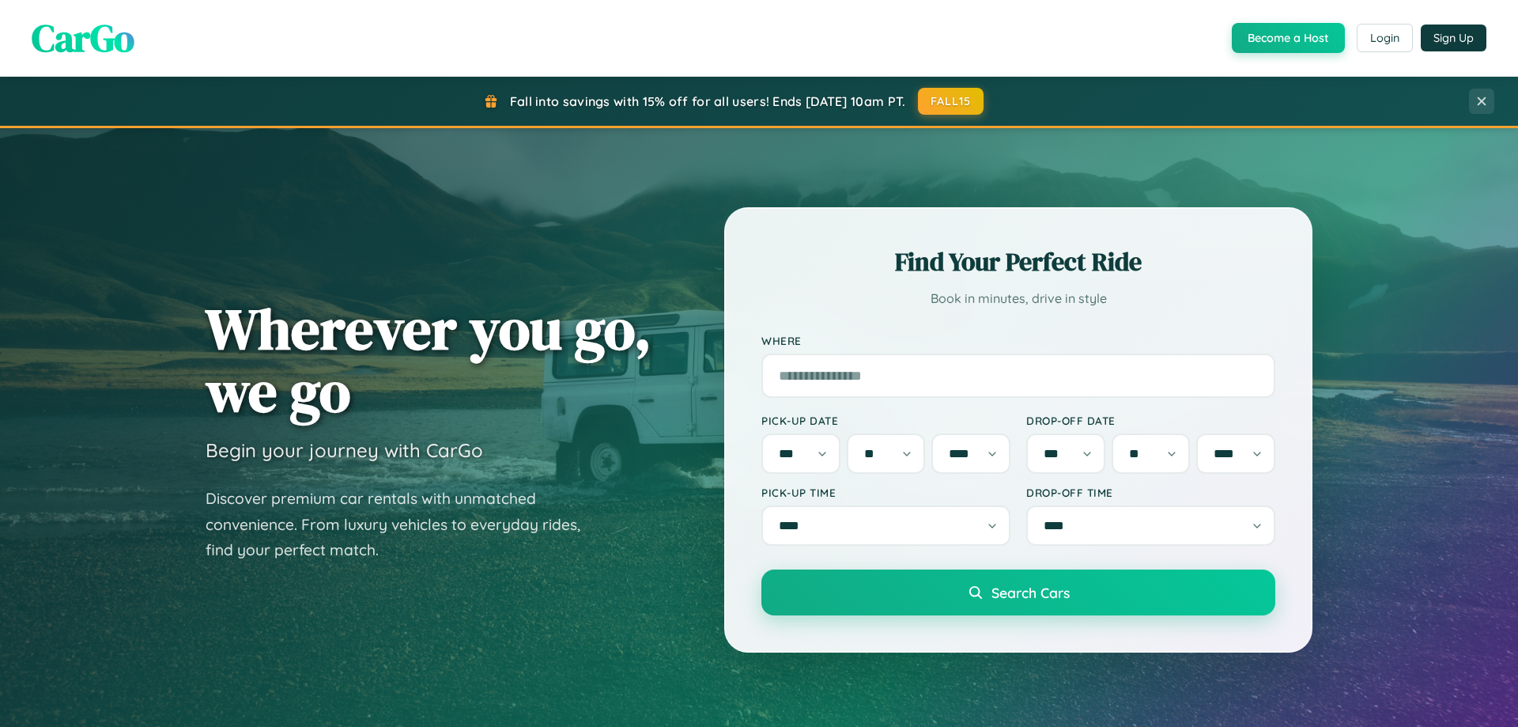 This screenshot has height=727, width=1518. What do you see at coordinates (1288, 38) in the screenshot?
I see `button: Become a Host` at bounding box center [1288, 38].